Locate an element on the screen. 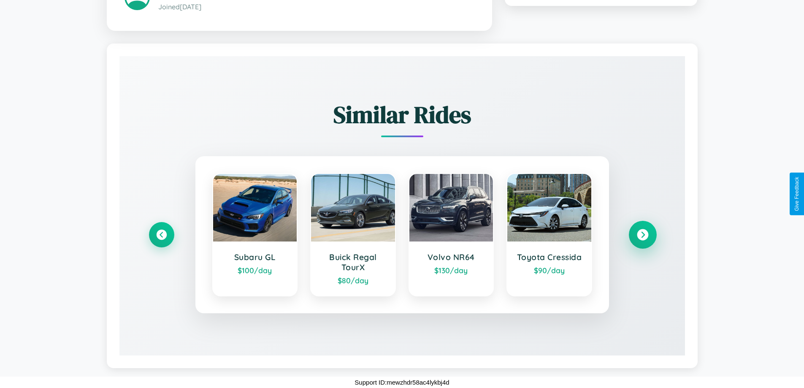 The height and width of the screenshot is (388, 804). a: Buick Regal TourX$80/day is located at coordinates (353, 235).